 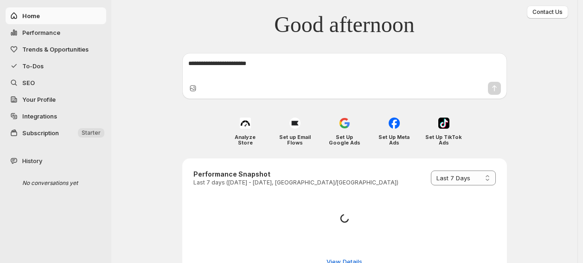 What do you see at coordinates (91, 133) in the screenshot?
I see `span: Starter` at bounding box center [91, 133].